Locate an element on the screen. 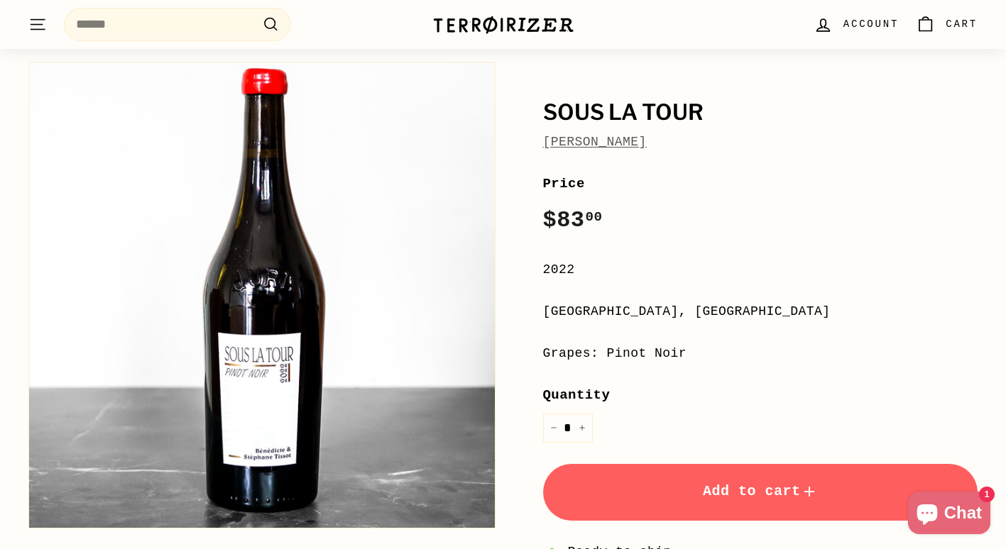  sup: 00 is located at coordinates (593, 217).